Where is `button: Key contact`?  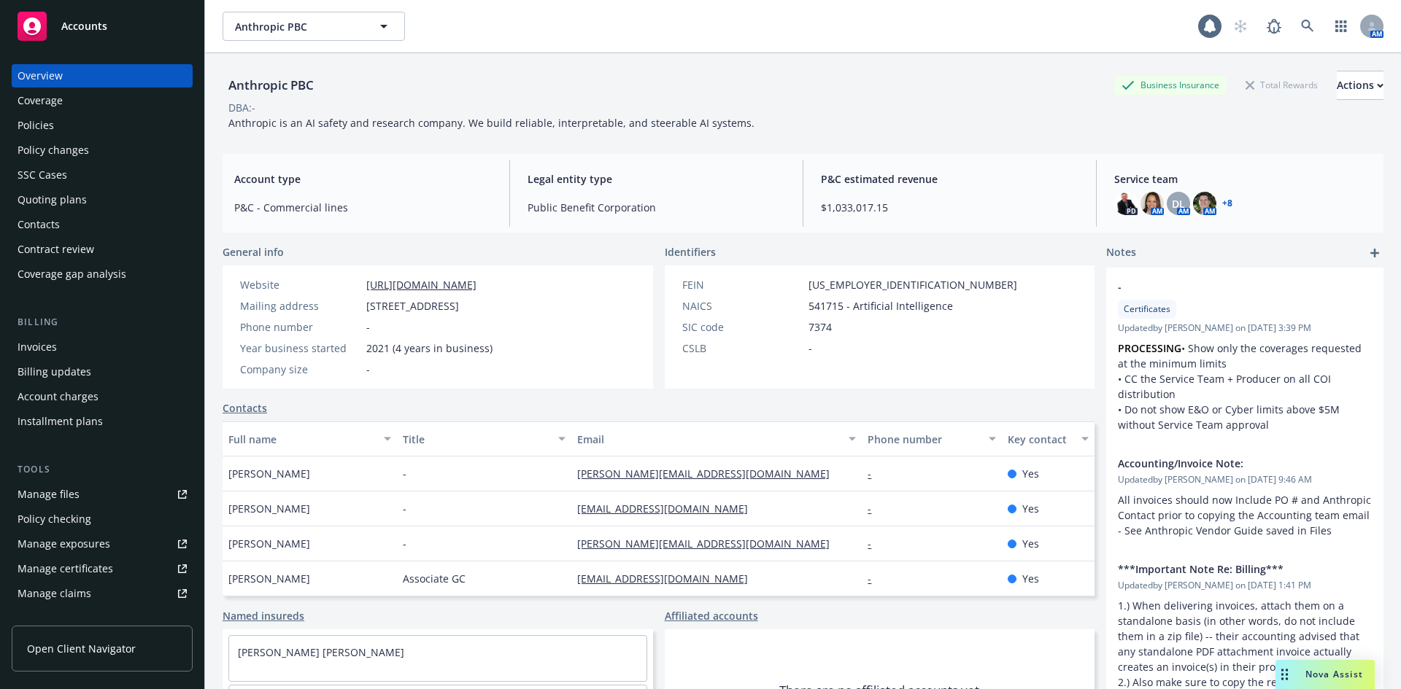
button: Key contact is located at coordinates (1048, 439).